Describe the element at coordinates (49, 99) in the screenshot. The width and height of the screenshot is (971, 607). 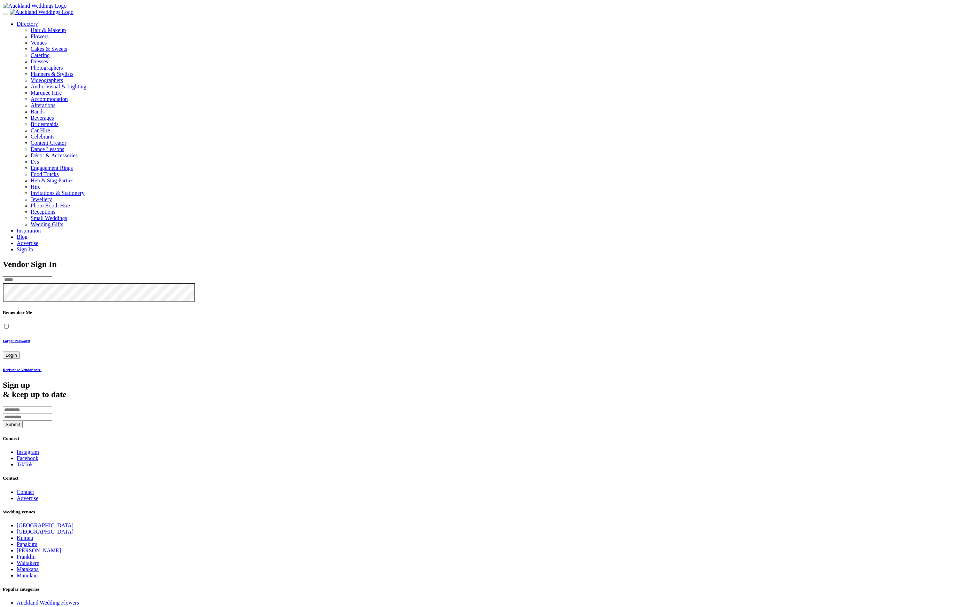
I see `a: Accommodation` at that location.